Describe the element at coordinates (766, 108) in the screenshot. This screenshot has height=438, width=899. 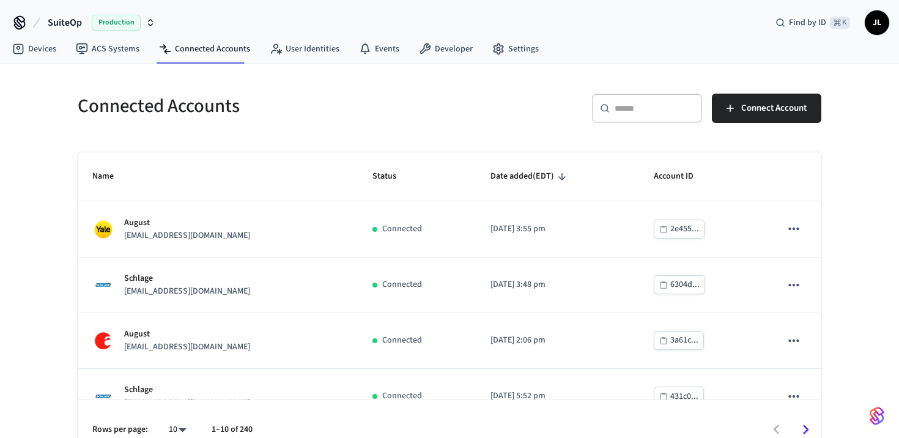
I see `button: Connect Account` at that location.